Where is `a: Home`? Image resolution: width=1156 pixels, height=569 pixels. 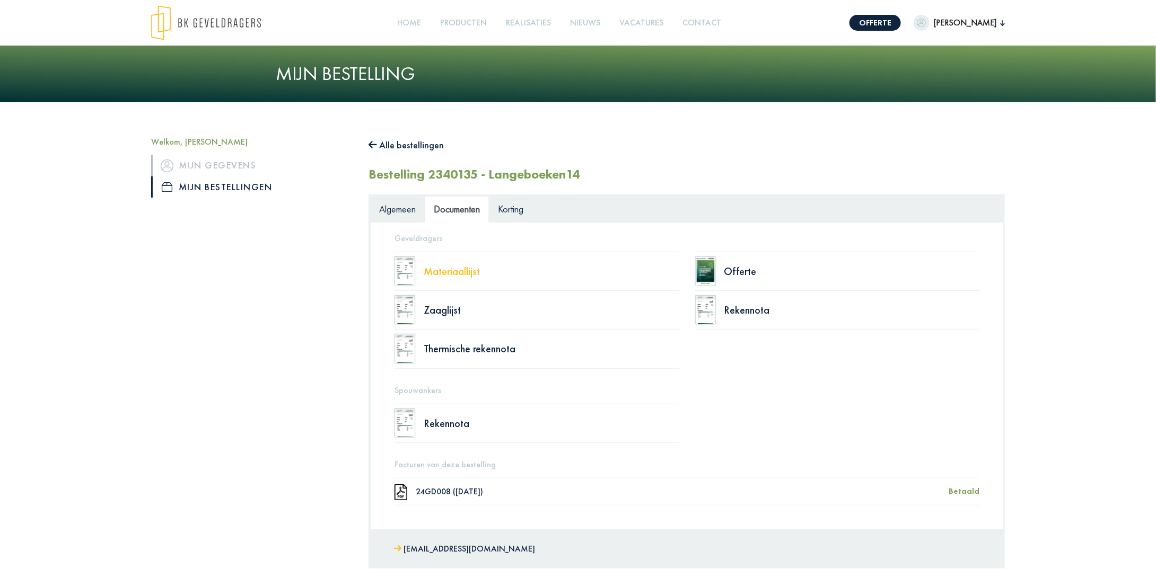
a: Home is located at coordinates (409, 23).